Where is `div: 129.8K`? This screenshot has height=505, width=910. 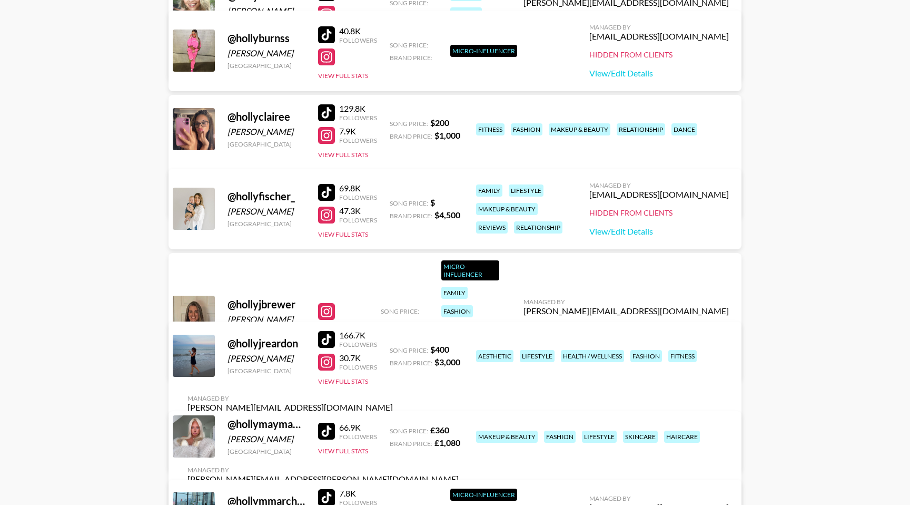 div: 129.8K is located at coordinates (358, 109).